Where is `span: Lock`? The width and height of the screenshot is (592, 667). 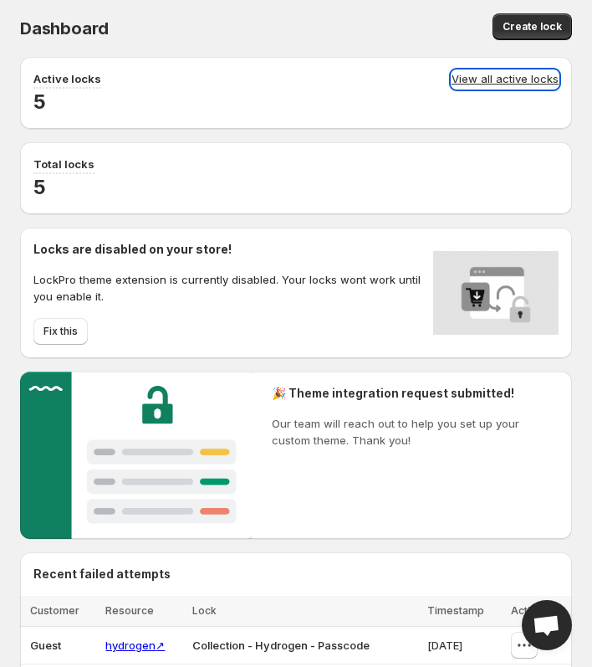 span: Lock is located at coordinates (204, 610).